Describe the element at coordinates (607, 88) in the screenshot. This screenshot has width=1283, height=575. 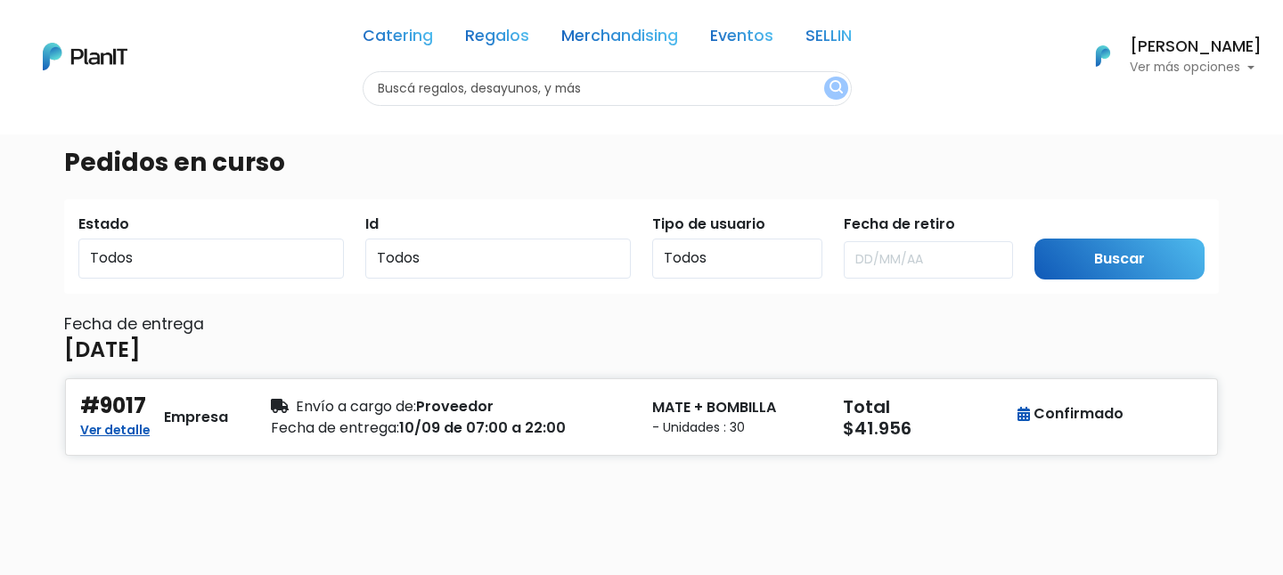
I see `input: Buscá regalos, desayunos, y más` at that location.